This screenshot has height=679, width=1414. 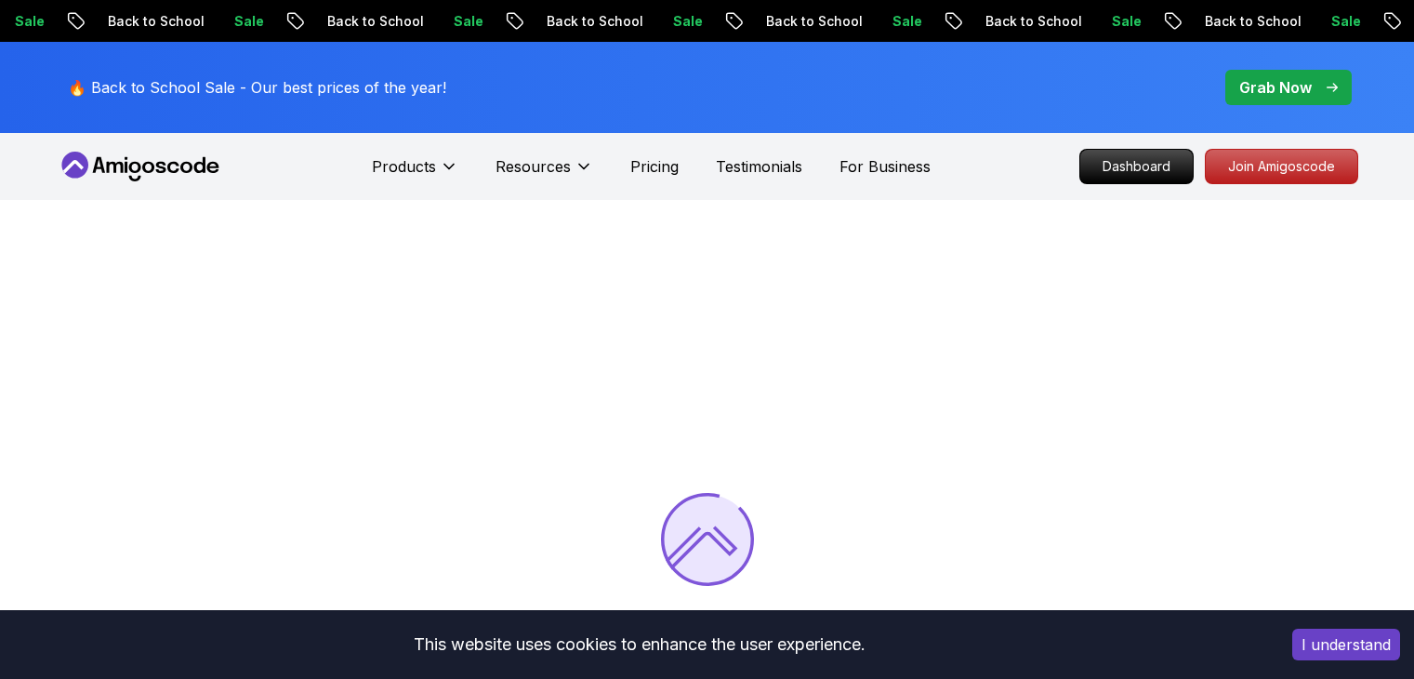 What do you see at coordinates (257, 87) in the screenshot?
I see `p: 🔥 Back to School Sale - Our best prices of the year!` at bounding box center [257, 87].